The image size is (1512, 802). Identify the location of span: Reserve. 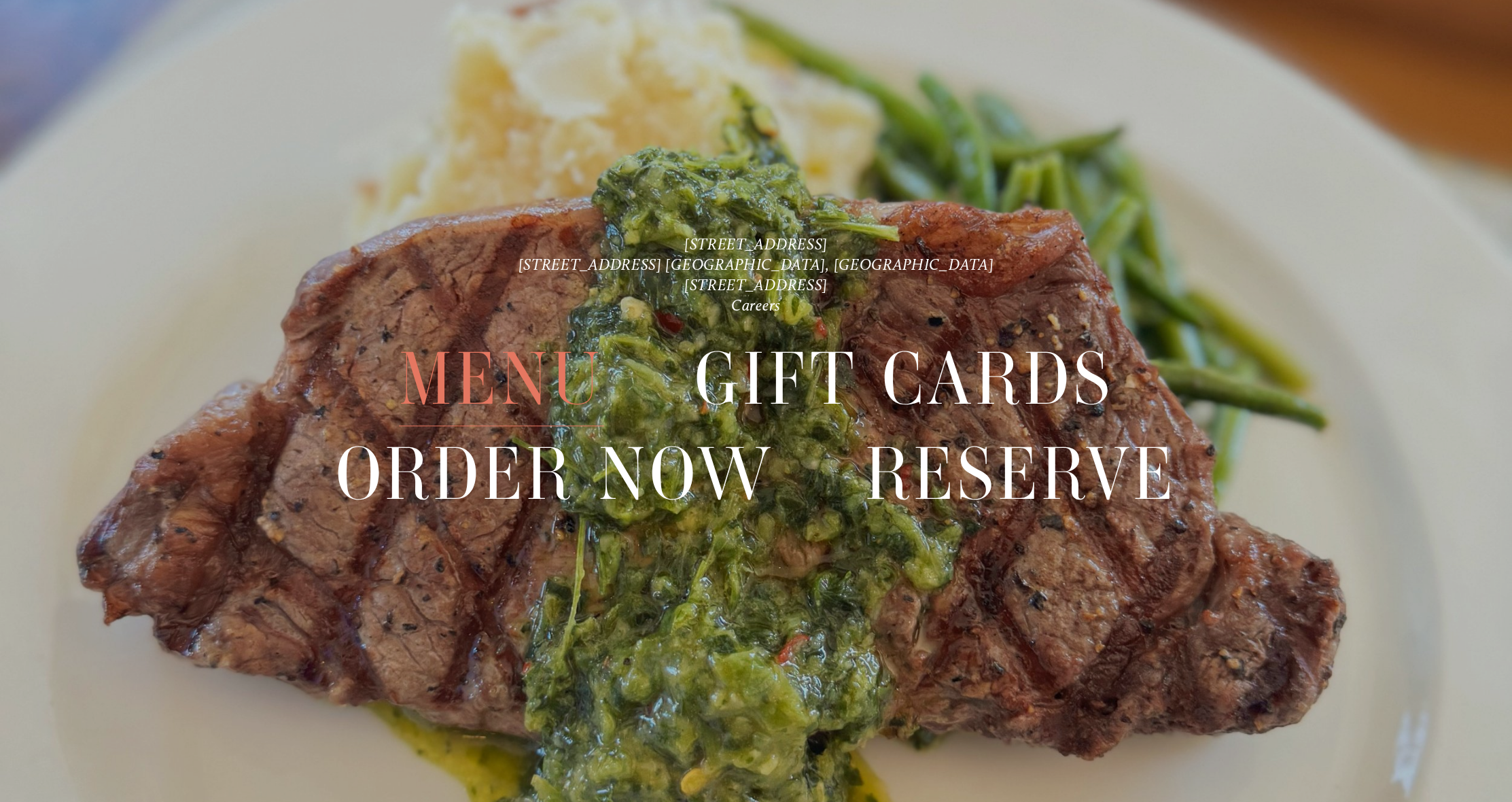
(1020, 474).